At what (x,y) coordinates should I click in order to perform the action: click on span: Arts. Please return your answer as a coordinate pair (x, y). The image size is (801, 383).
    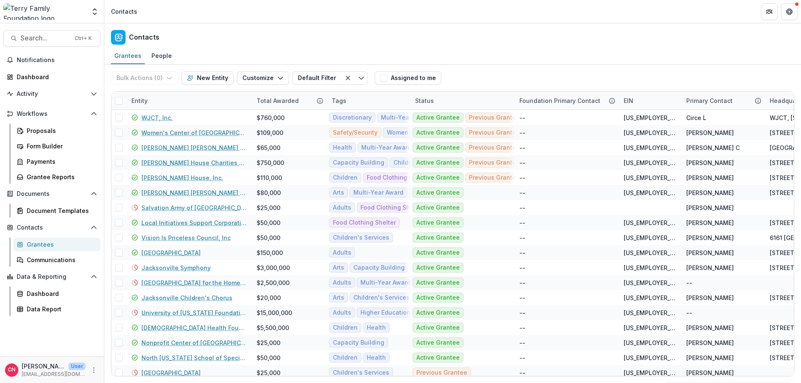
    Looking at the image, I should click on (338, 298).